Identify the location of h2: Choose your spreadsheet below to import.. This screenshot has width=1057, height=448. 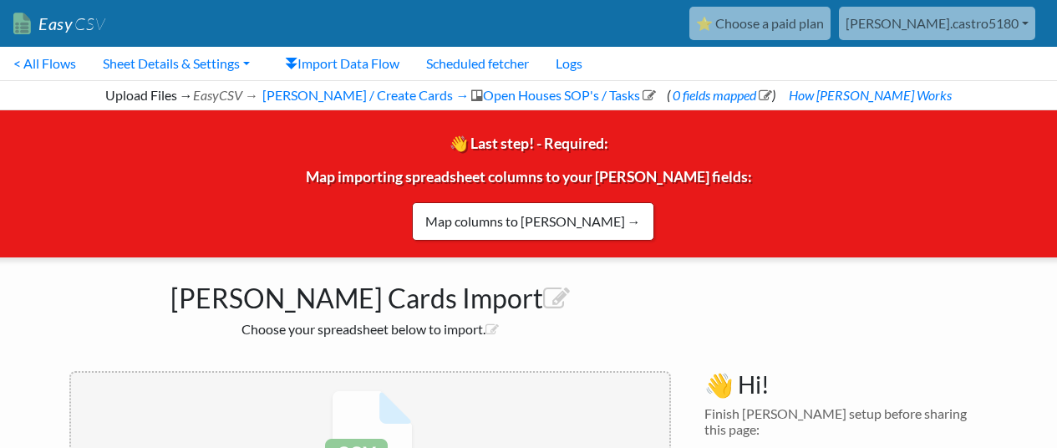
(370, 329).